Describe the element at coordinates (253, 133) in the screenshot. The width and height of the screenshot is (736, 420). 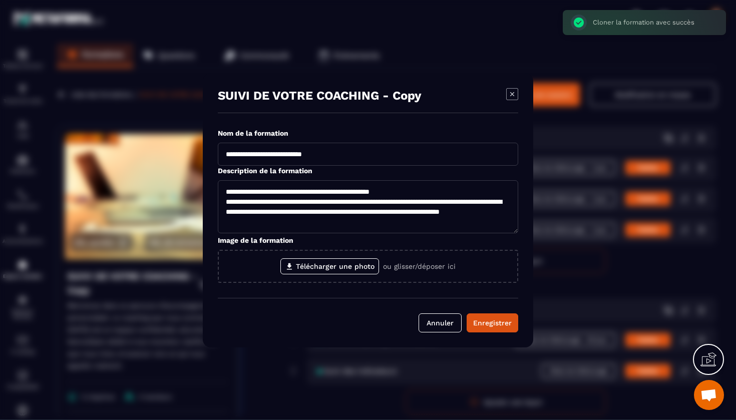
I see `label: Nom de la formation` at that location.